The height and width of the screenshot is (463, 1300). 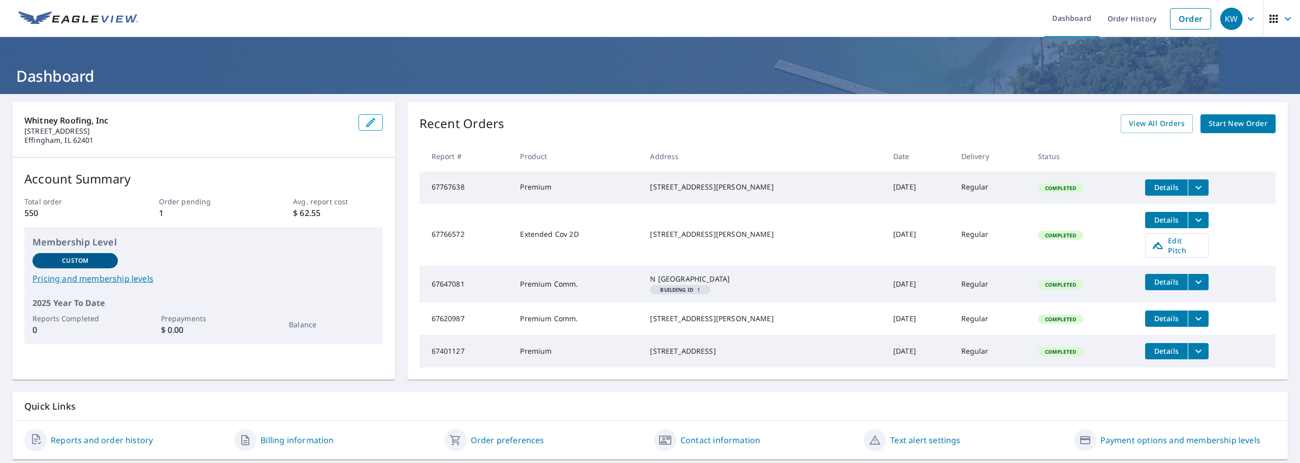 What do you see at coordinates (204, 330) in the screenshot?
I see `p: $ 0.00` at bounding box center [204, 330].